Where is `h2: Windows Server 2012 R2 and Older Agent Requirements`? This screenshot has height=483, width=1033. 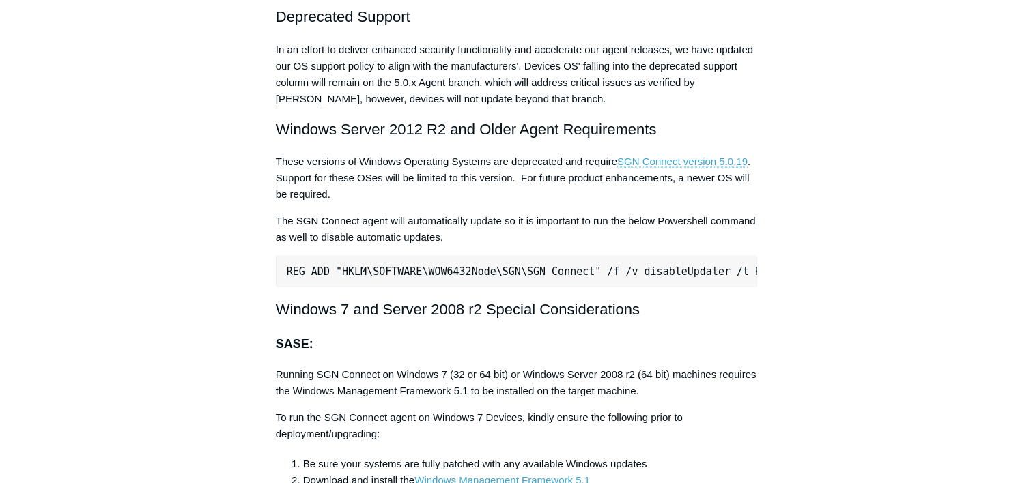 h2: Windows Server 2012 R2 and Older Agent Requirements is located at coordinates (517, 129).